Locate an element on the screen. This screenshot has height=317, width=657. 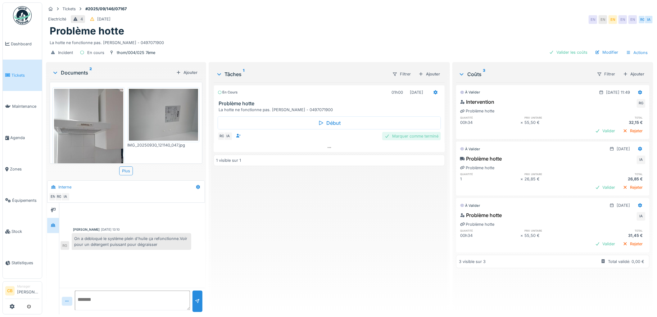
a: Statistiques is located at coordinates (22, 262).